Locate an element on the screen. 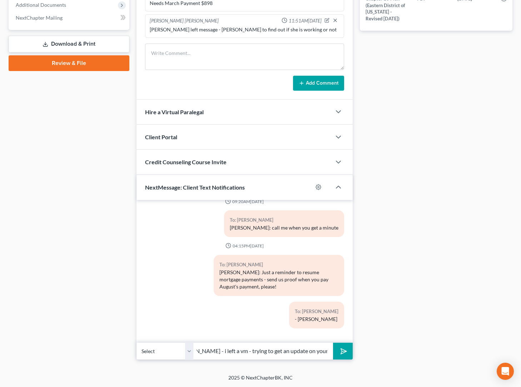 The height and width of the screenshot is (387, 521). div: Open Intercom Messenger is located at coordinates (505, 372).